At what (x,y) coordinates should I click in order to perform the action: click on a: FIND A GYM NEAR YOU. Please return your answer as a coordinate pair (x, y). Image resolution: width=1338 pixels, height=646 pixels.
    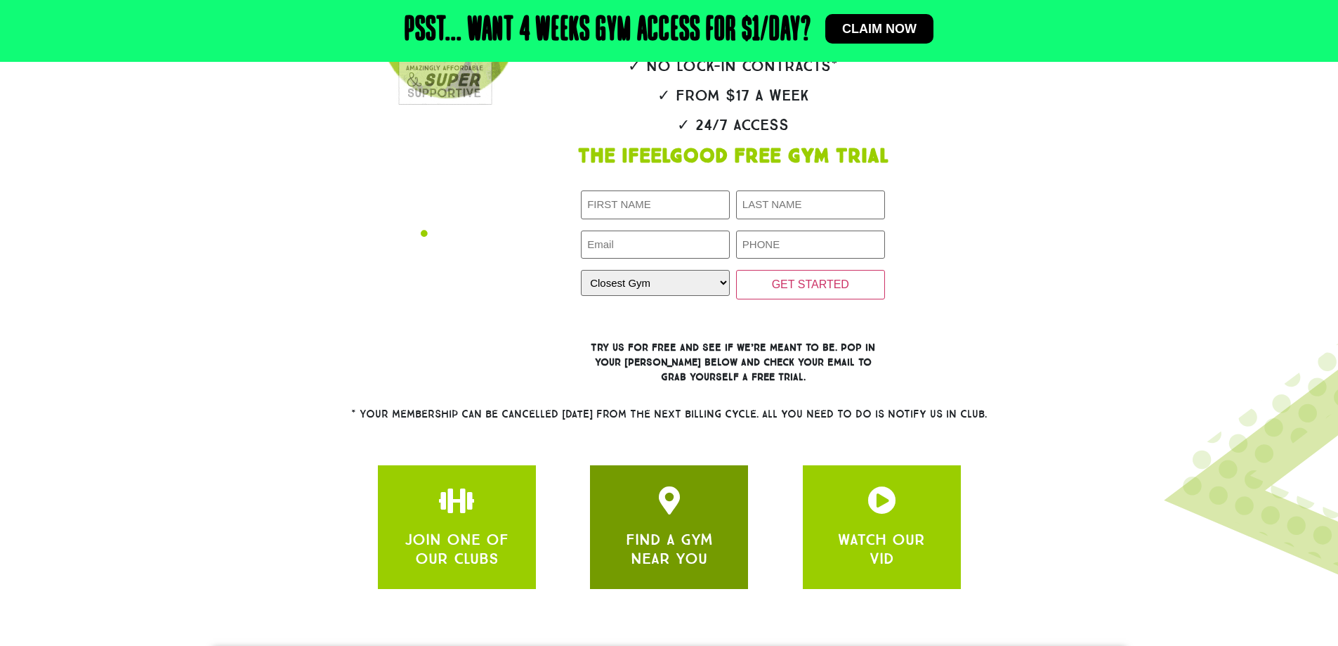
    Looking at the image, I should click on (670, 548).